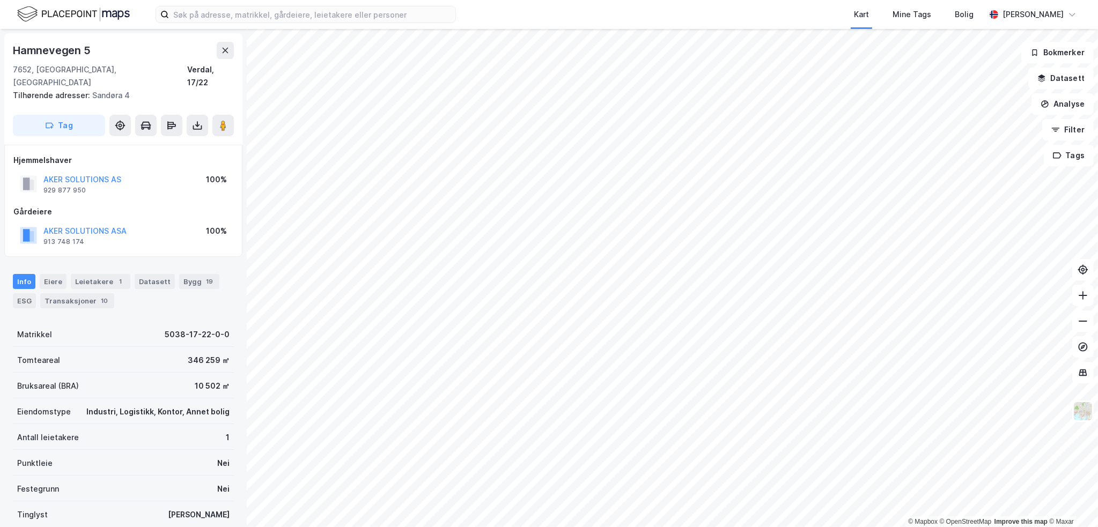  I want to click on div: Leietakere, so click(100, 282).